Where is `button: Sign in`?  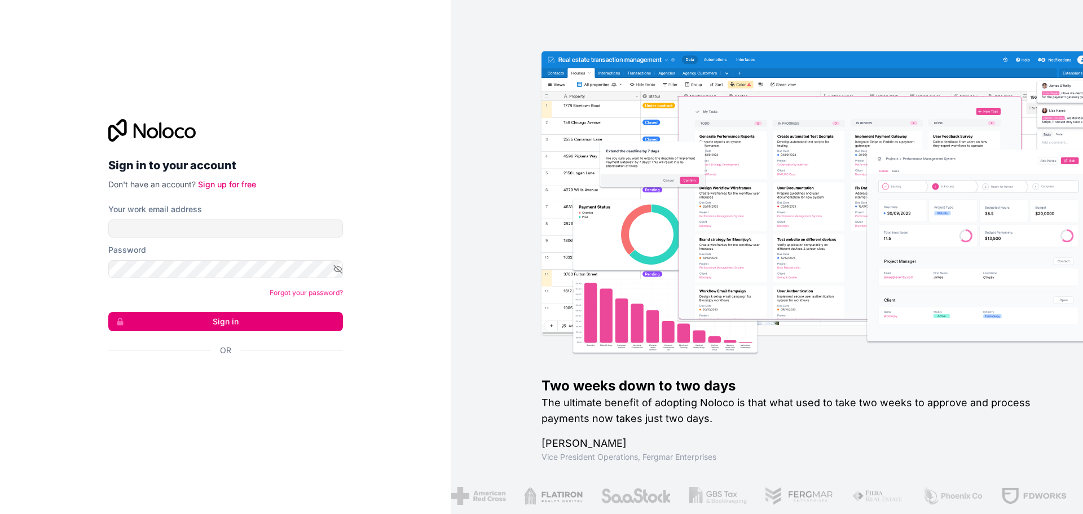 button: Sign in is located at coordinates (226, 322).